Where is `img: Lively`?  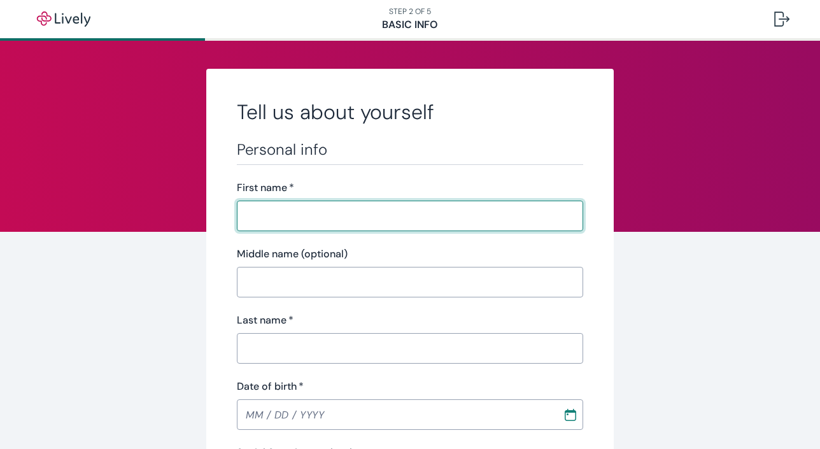
img: Lively is located at coordinates (64, 19).